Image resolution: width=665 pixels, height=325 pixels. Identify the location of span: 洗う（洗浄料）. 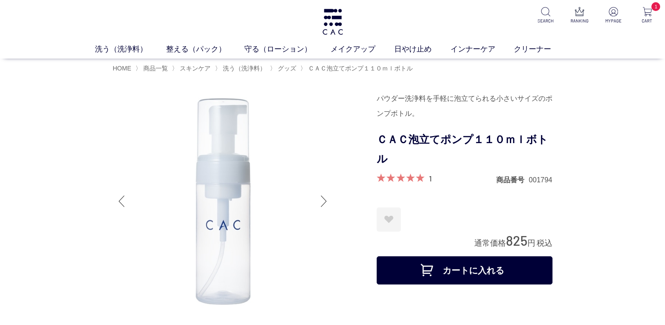
(244, 68).